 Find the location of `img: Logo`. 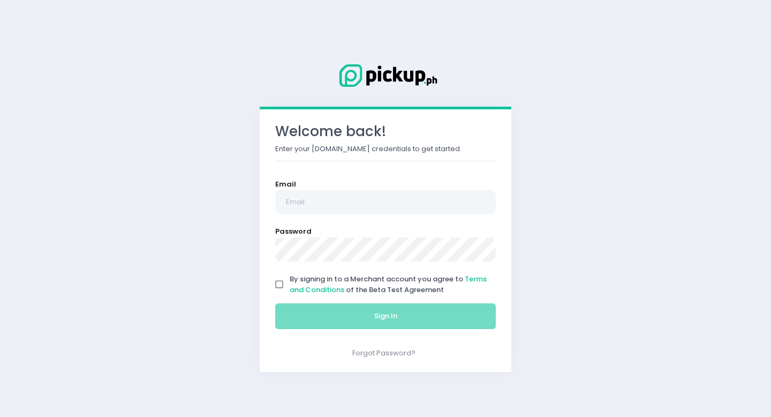

img: Logo is located at coordinates (386, 76).